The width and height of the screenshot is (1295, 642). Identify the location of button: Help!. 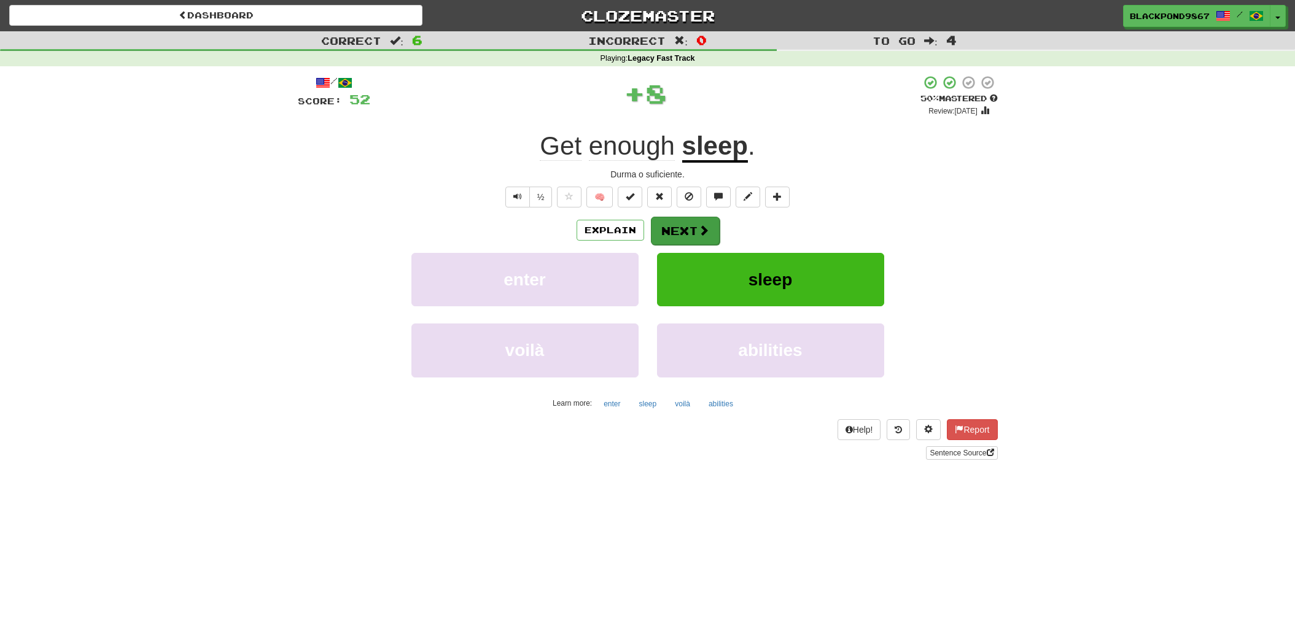
(859, 430).